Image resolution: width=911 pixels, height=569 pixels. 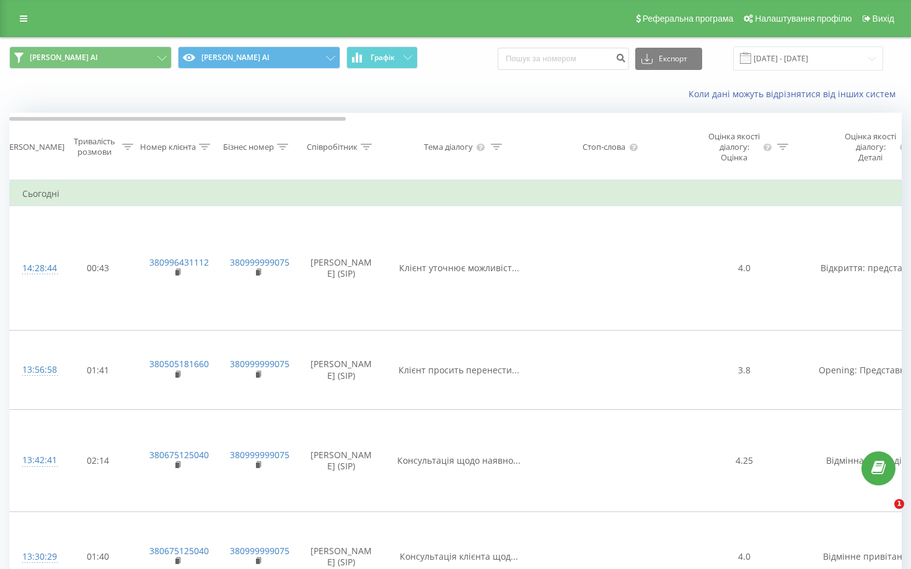 I want to click on div: Тема діалогу, so click(x=448, y=147).